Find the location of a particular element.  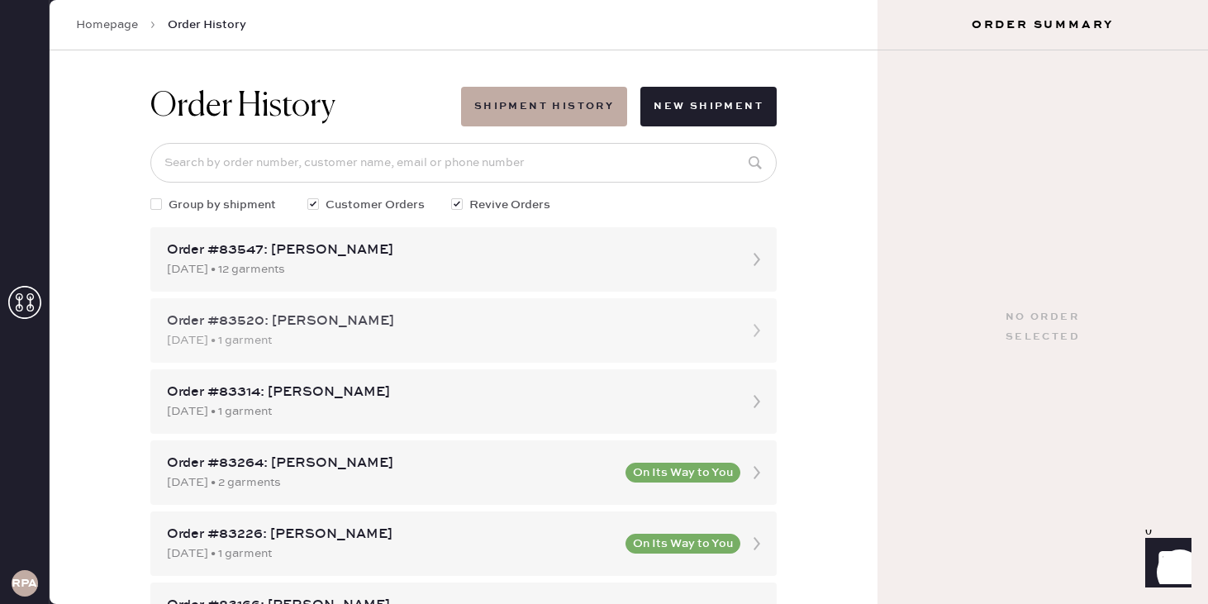

h3: Order Summary is located at coordinates (1043, 25).